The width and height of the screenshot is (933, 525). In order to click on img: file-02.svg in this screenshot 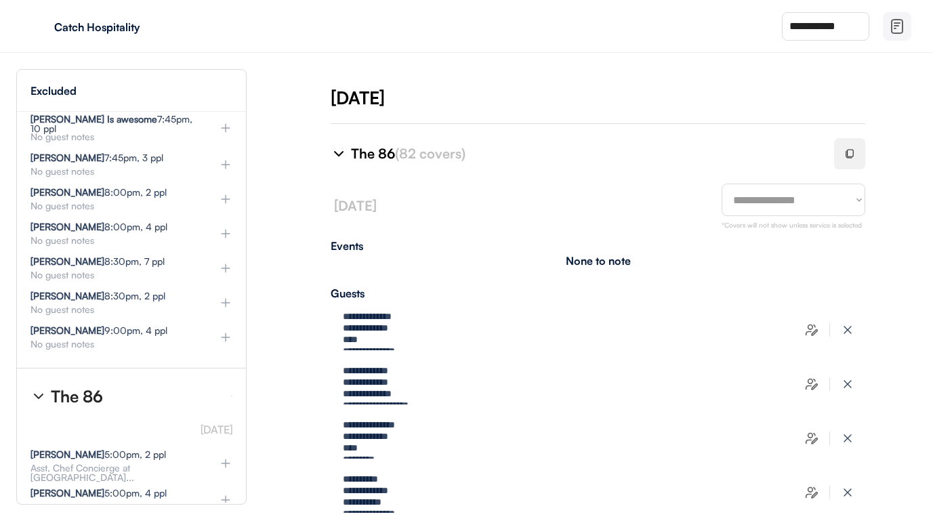, I will do `click(897, 26)`.